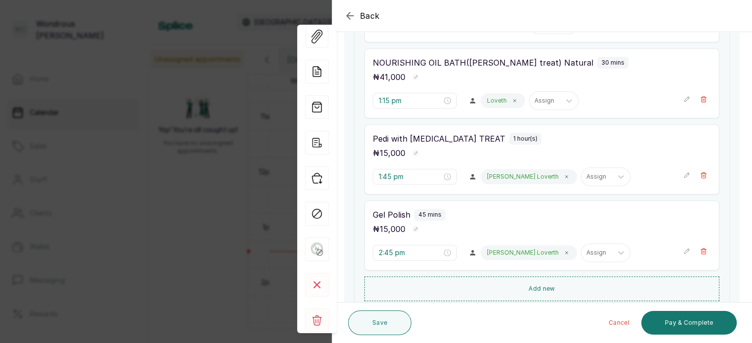  I want to click on p: 45 mins, so click(429, 215).